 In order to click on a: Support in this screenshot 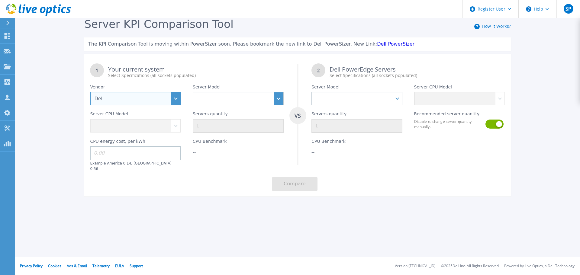, I will do `click(136, 266)`.